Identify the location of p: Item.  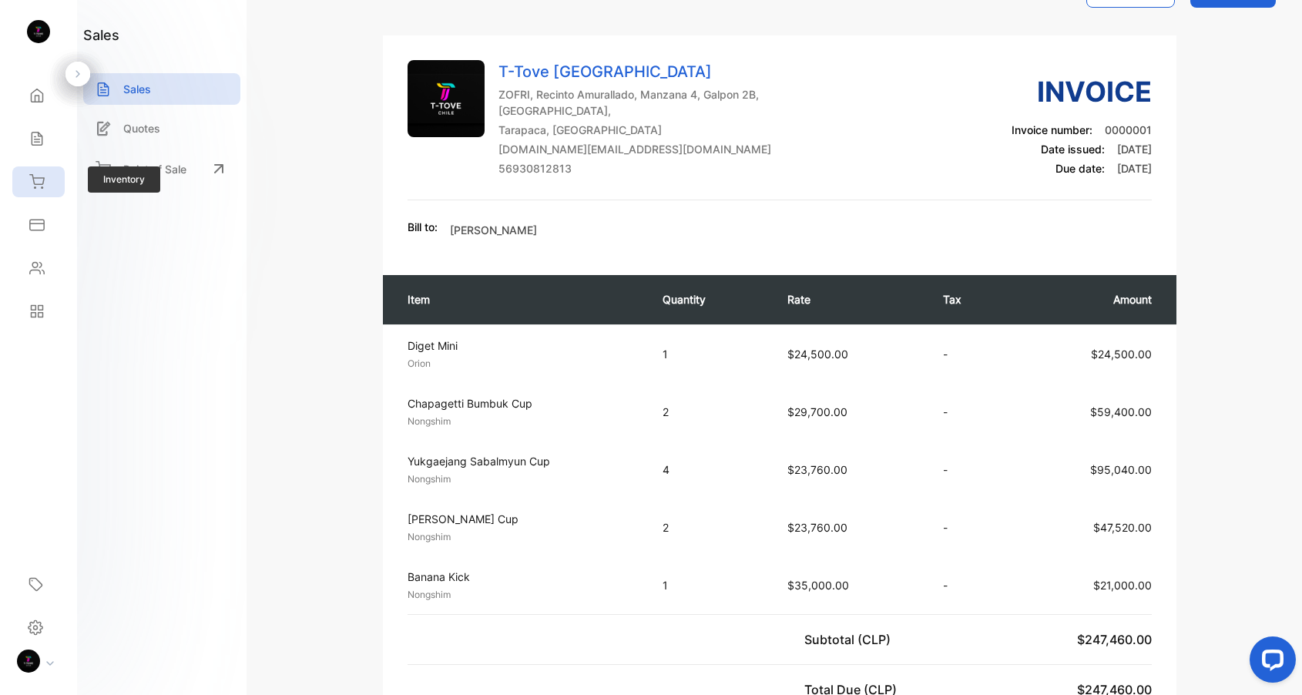
(519, 299).